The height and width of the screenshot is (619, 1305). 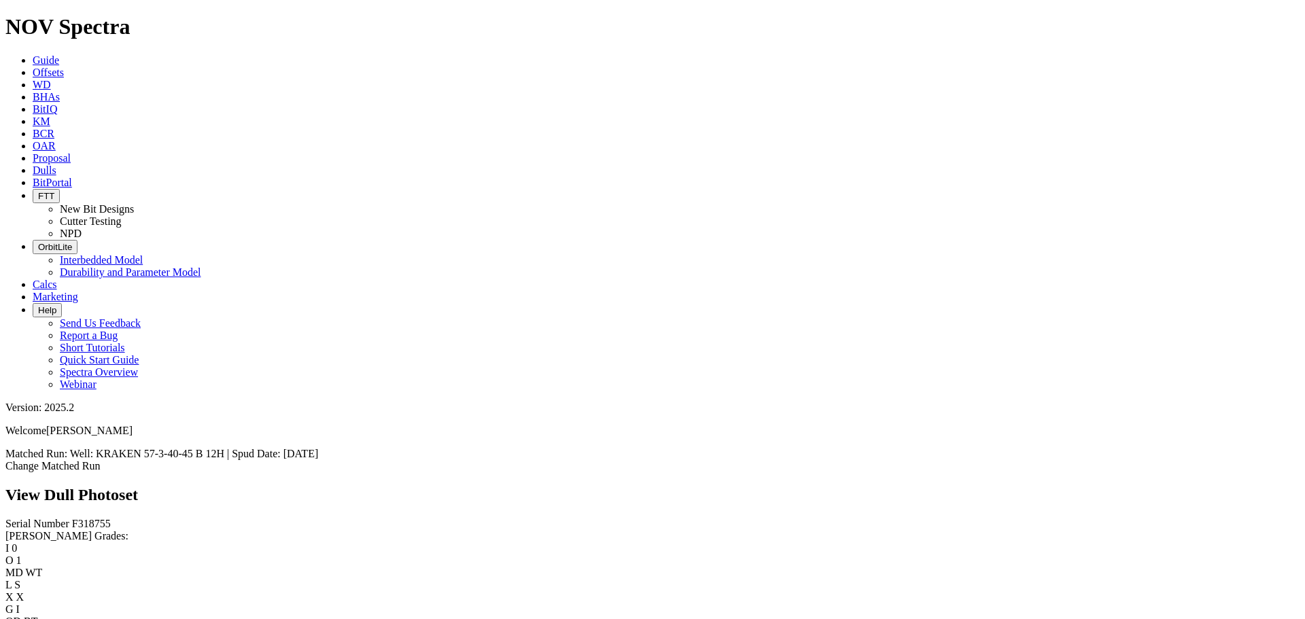 I want to click on label: Serial Number, so click(x=37, y=523).